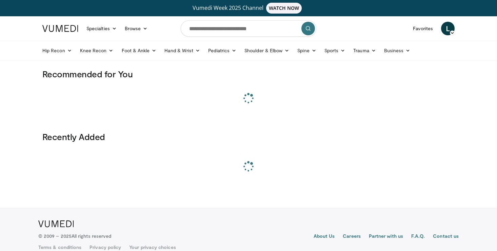  What do you see at coordinates (97, 50) in the screenshot?
I see `a: Knee Recon` at bounding box center [97, 50].